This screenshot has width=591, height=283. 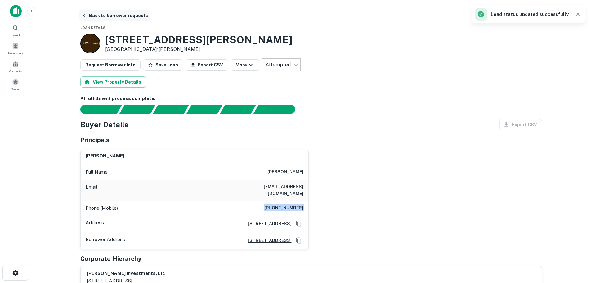 I want to click on div: Borrowers, so click(x=16, y=48).